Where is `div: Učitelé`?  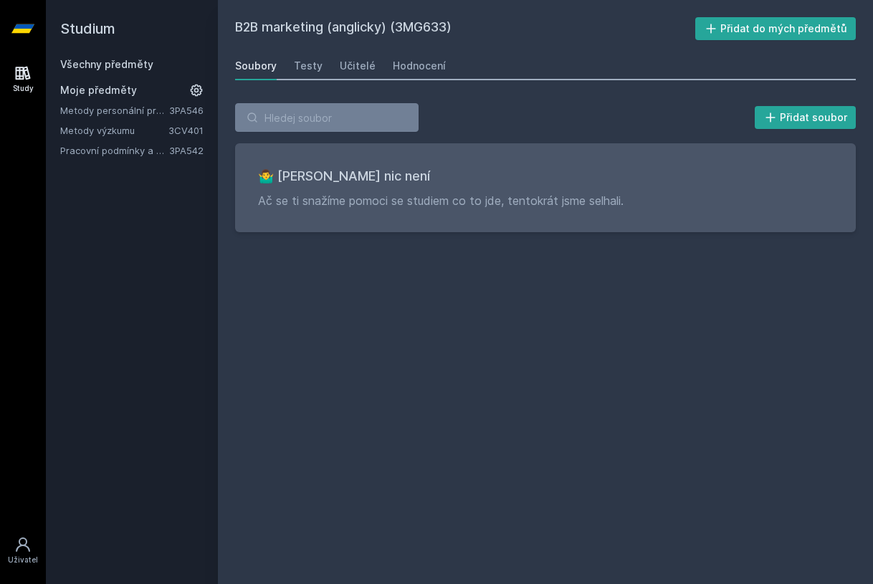
div: Učitelé is located at coordinates (358, 66).